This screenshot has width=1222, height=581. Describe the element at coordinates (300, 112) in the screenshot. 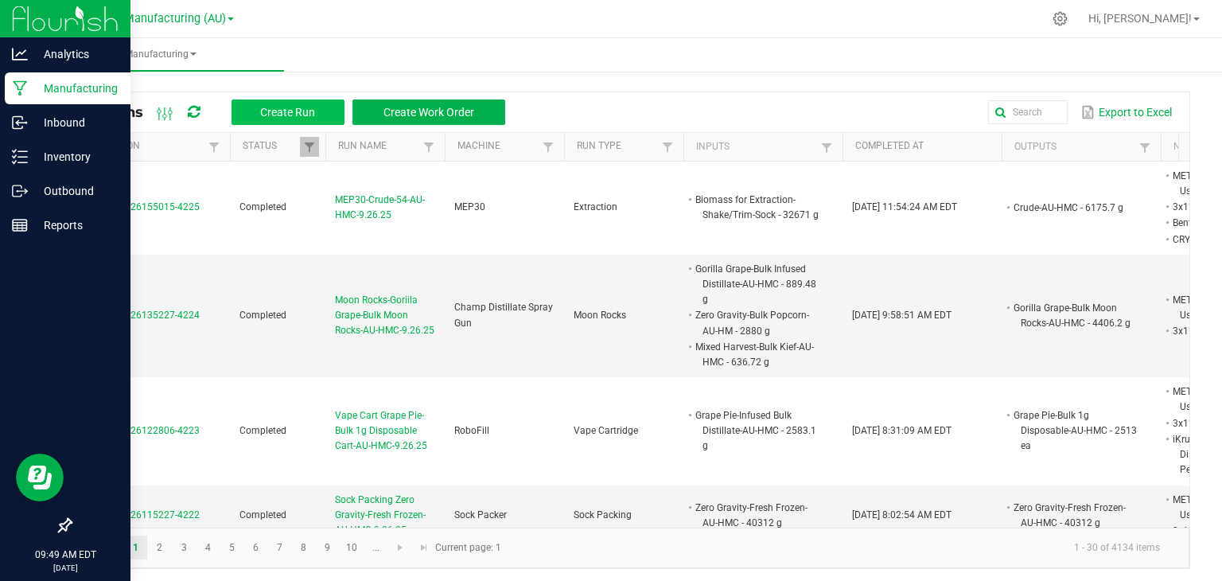

I see `div: All Runs` at that location.